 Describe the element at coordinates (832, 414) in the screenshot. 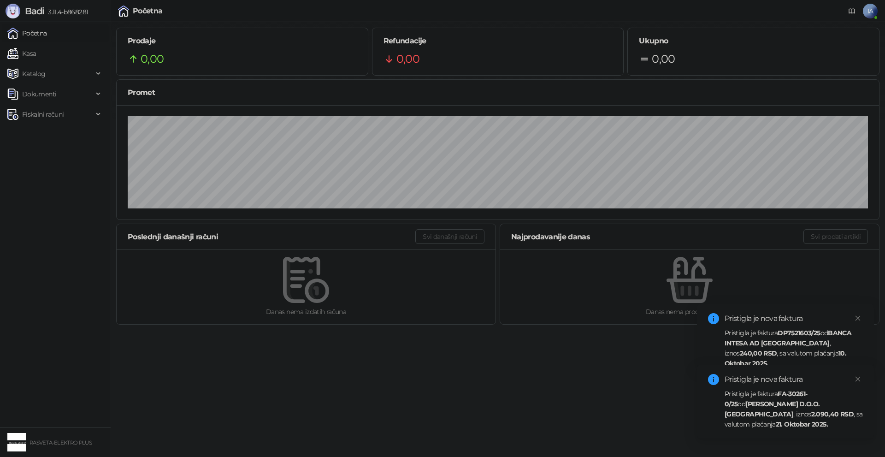

I see `strong: 2.090,40 RSD` at that location.